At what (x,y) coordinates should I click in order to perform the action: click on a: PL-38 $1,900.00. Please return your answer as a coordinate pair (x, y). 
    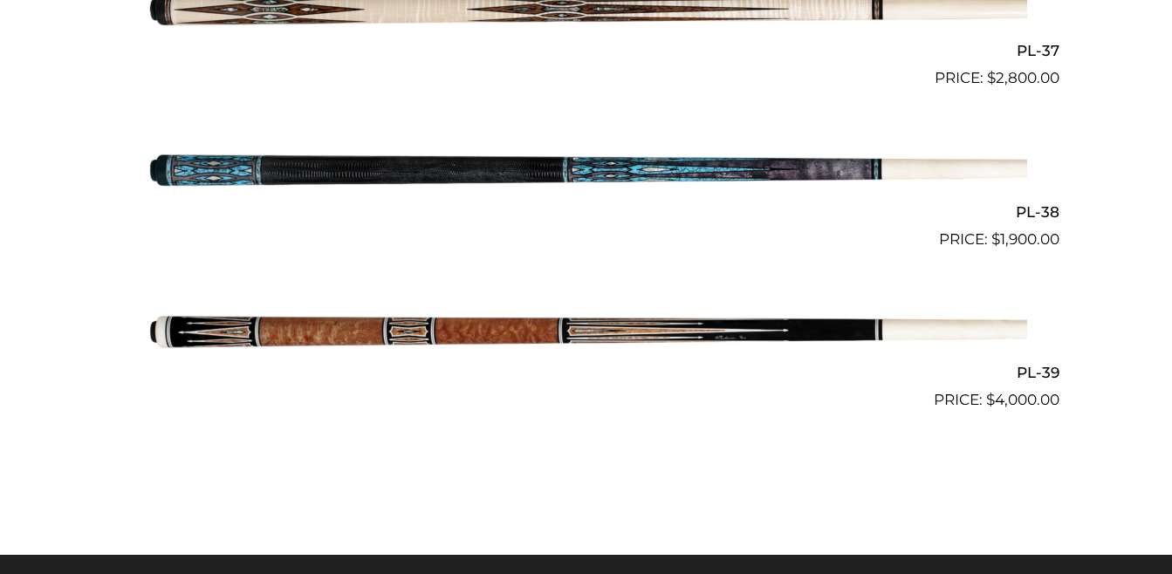
    Looking at the image, I should click on (586, 174).